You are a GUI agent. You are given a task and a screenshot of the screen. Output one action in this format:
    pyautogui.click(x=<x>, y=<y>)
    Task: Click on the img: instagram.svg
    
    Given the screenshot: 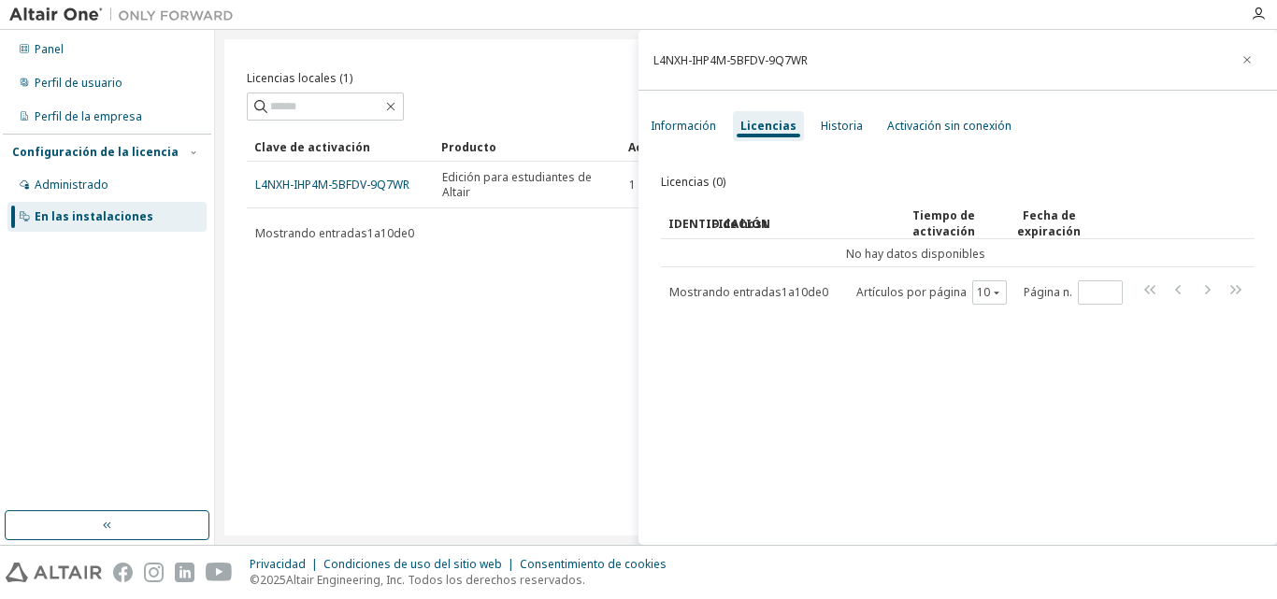 What is the action you would take?
    pyautogui.click(x=153, y=572)
    